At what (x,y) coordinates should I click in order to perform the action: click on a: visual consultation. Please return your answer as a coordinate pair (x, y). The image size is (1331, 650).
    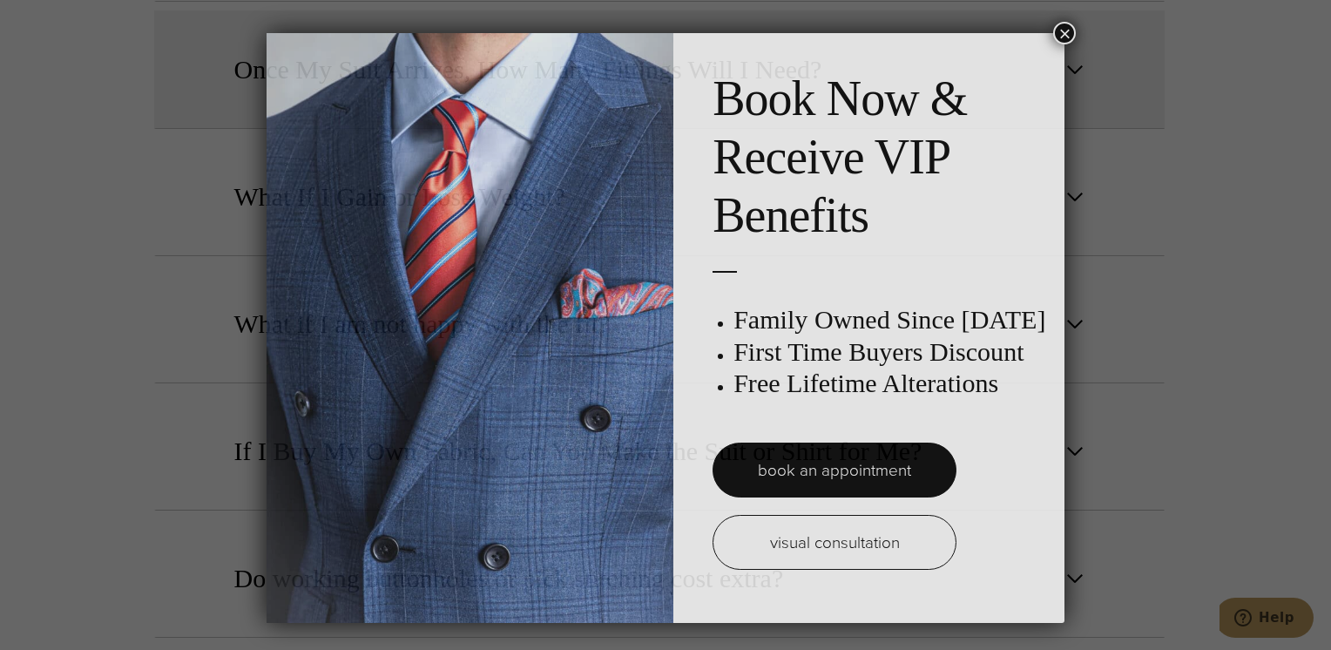
    Looking at the image, I should click on (834, 542).